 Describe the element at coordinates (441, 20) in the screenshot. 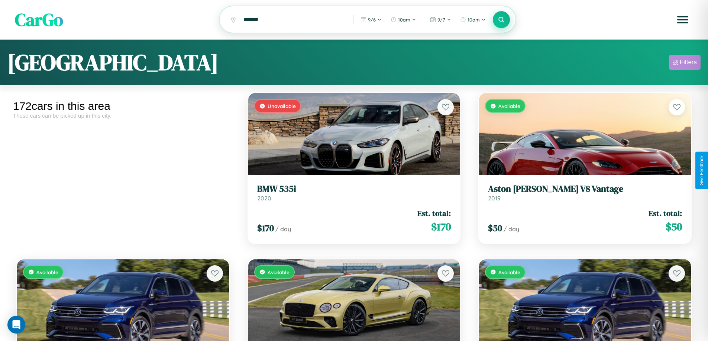

I see `span: 9 / 7` at that location.